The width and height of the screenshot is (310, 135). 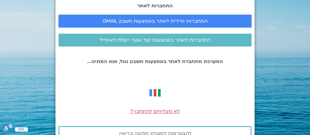 I want to click on a: לא מצליחים להתחבר?, so click(x=155, y=112).